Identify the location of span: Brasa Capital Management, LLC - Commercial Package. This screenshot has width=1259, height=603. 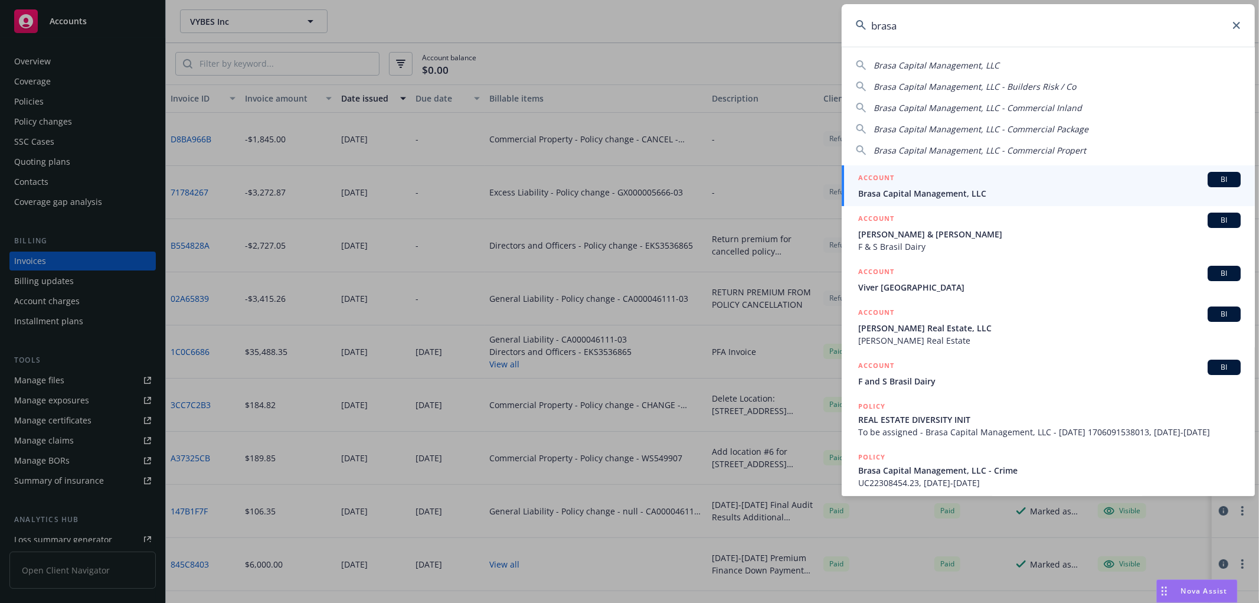
(981, 129).